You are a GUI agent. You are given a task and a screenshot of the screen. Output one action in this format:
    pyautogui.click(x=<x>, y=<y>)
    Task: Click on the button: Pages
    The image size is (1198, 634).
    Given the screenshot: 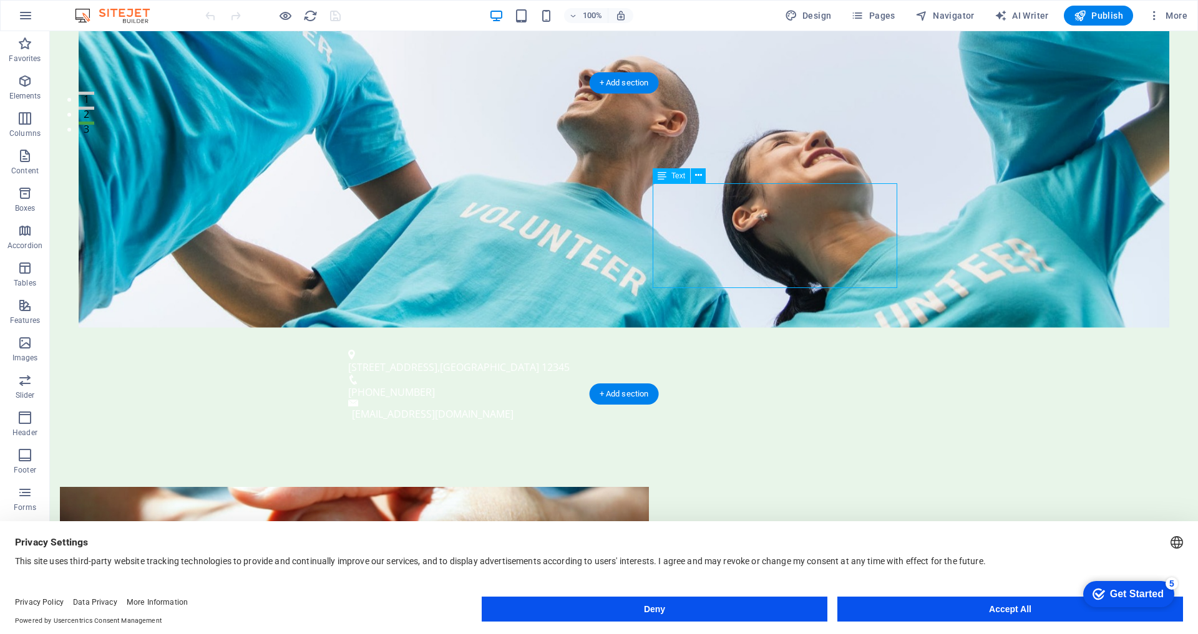 What is the action you would take?
    pyautogui.click(x=873, y=16)
    